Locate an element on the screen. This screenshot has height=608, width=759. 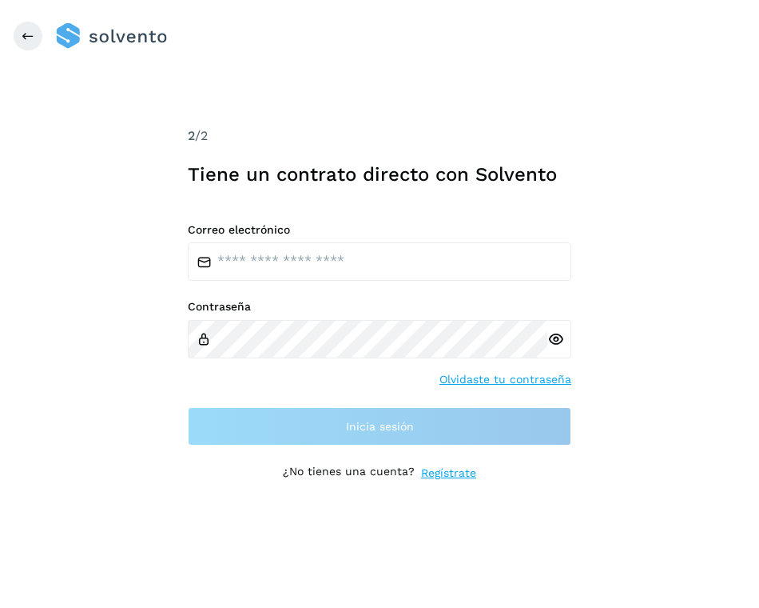
h1: Tiene un contrato directo con Solvento is located at coordinates (380, 174).